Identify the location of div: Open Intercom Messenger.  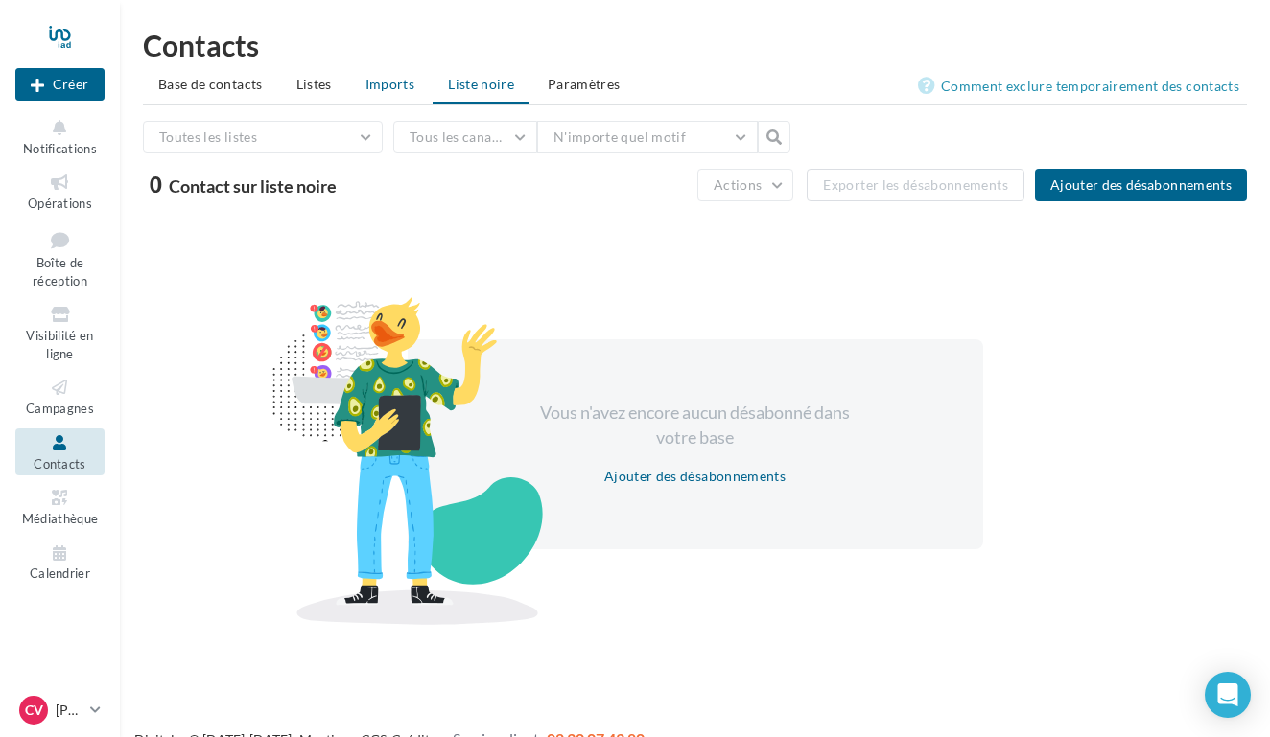
(1227, 695).